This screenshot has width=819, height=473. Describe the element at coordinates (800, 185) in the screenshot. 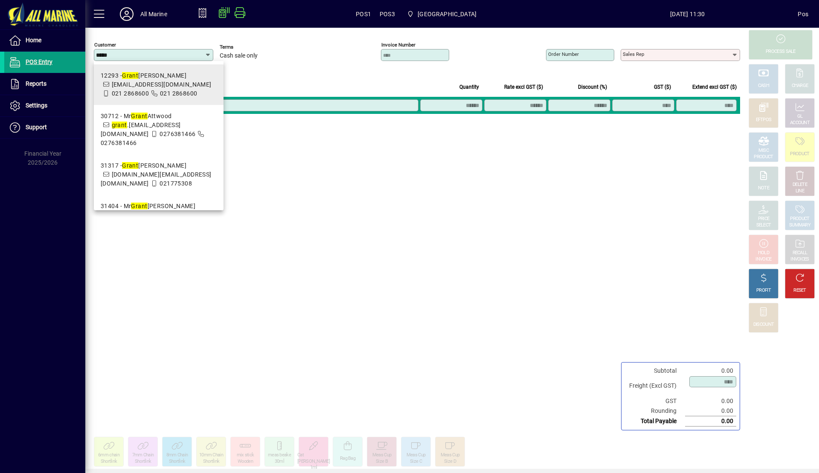

I see `div: DELETE` at that location.